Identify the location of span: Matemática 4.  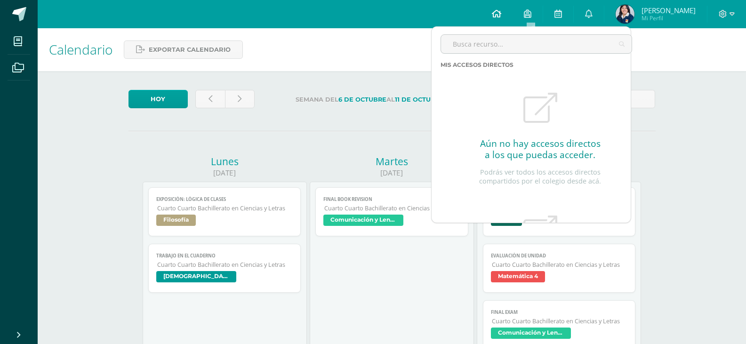
(518, 277).